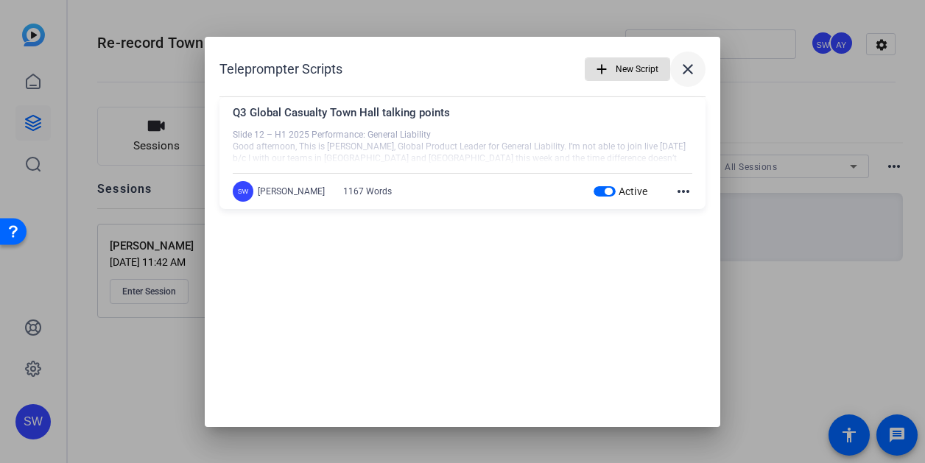  I want to click on span: Active, so click(633, 191).